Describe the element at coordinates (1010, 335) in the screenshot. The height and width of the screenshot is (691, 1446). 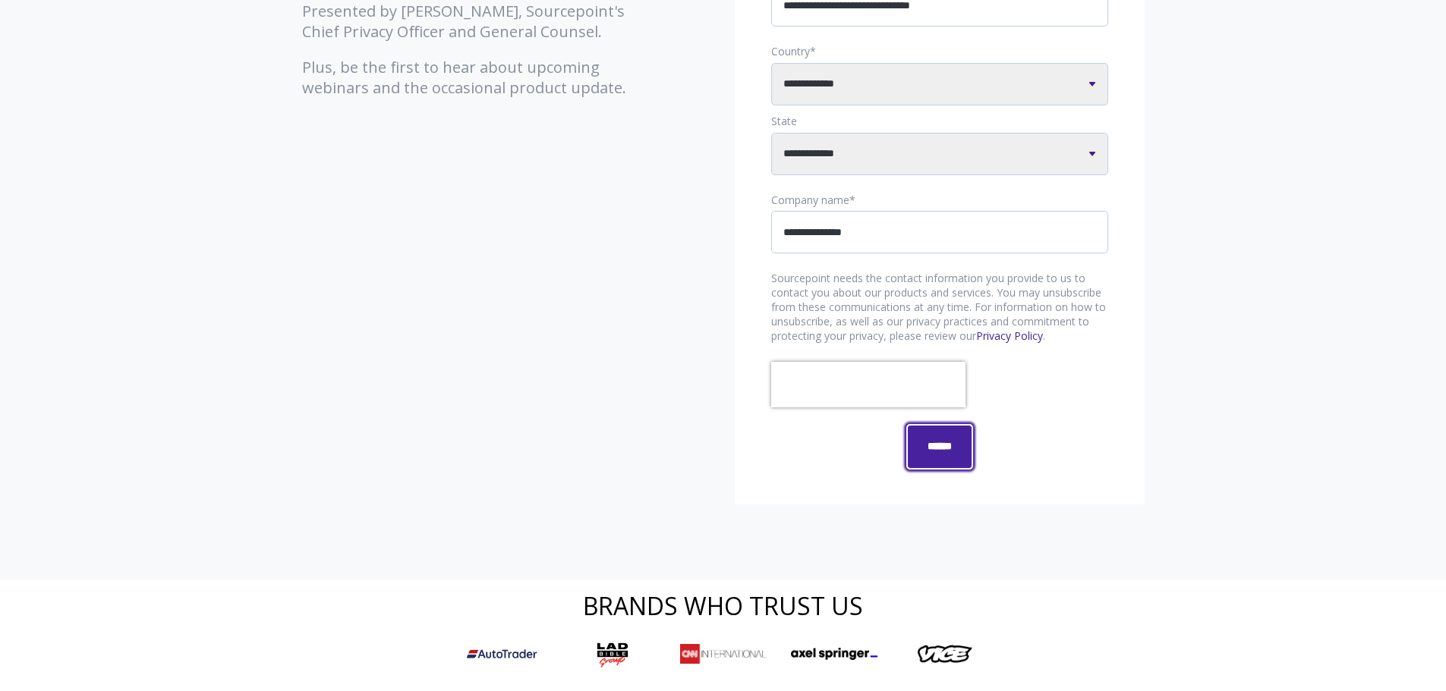
I see `a: Privacy Policy` at that location.